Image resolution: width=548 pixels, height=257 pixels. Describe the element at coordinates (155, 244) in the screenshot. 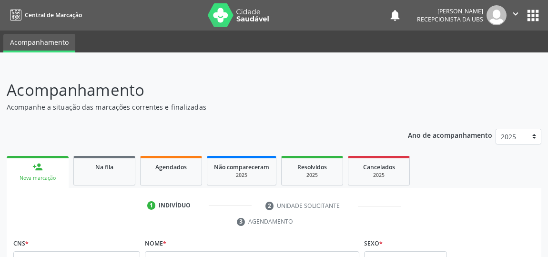

I see `label: Nome` at that location.